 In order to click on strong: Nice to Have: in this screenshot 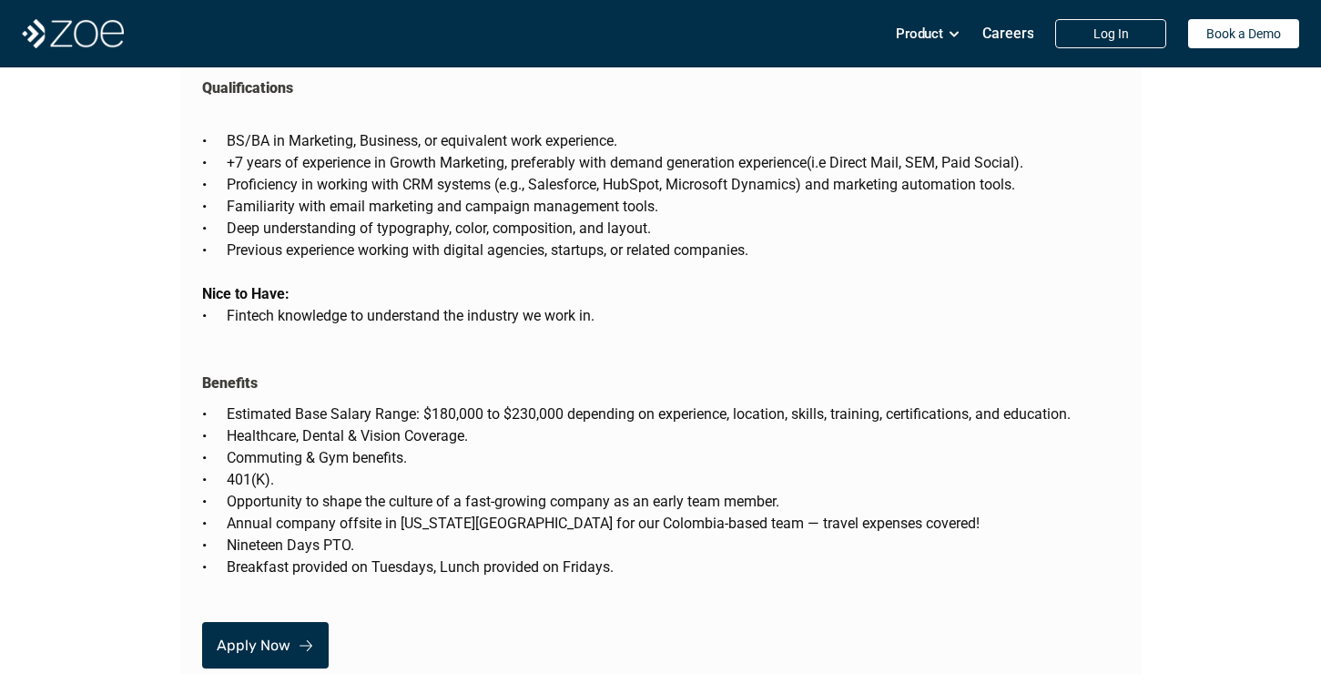, I will do `click(246, 293)`.